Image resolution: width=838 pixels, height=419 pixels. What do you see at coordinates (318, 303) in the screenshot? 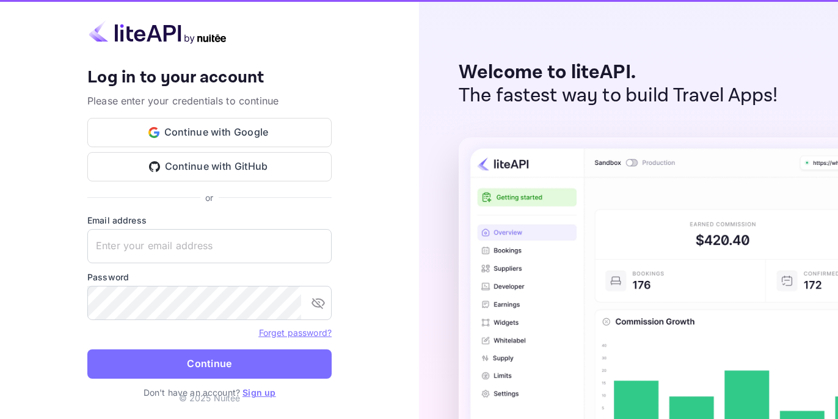
I see `button: toggle password visibility` at bounding box center [318, 303].